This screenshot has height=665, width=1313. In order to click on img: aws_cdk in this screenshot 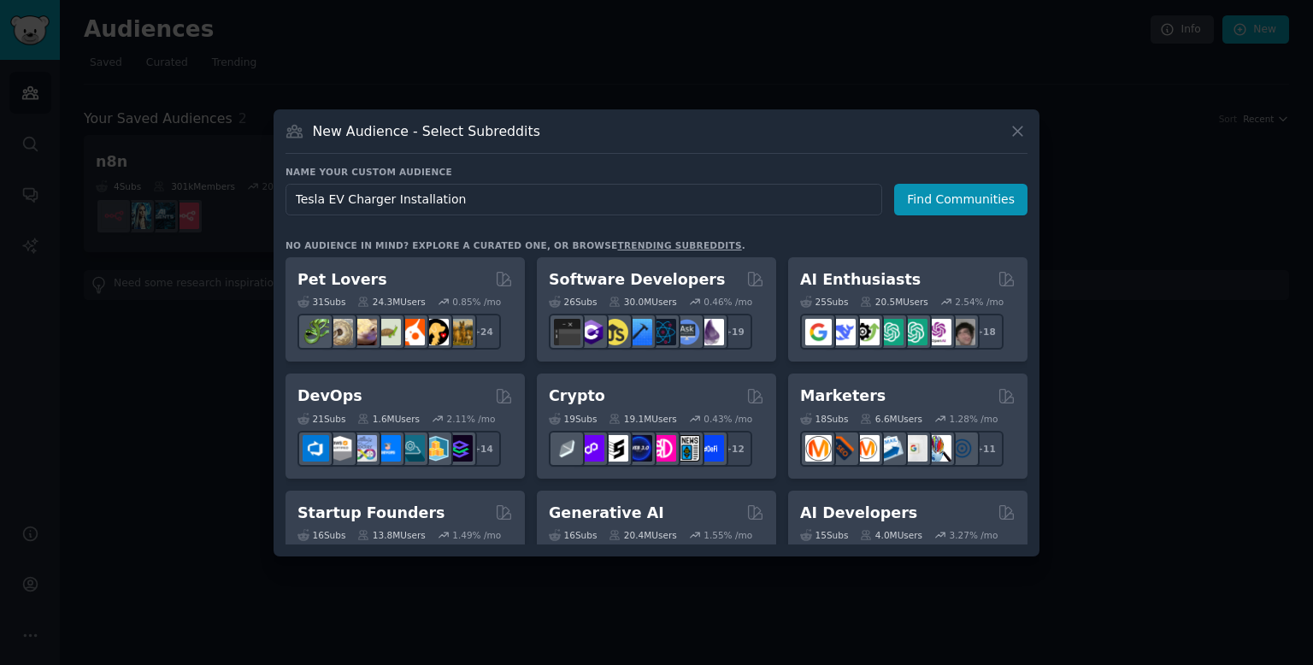, I will do `click(435, 448)`.